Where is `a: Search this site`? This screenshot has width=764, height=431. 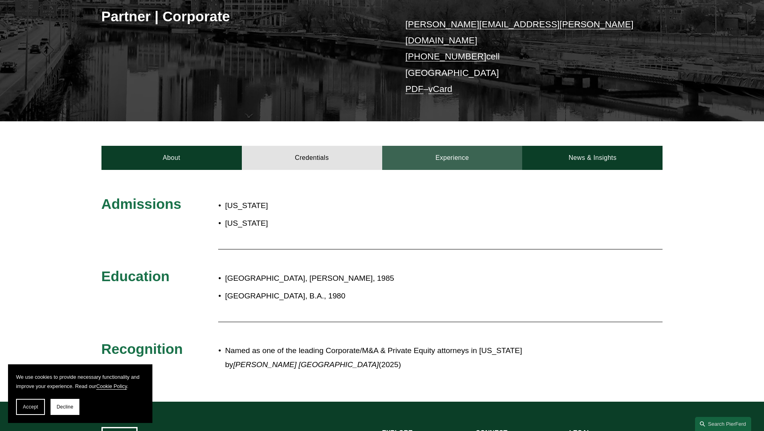 a: Search this site is located at coordinates (723, 423).